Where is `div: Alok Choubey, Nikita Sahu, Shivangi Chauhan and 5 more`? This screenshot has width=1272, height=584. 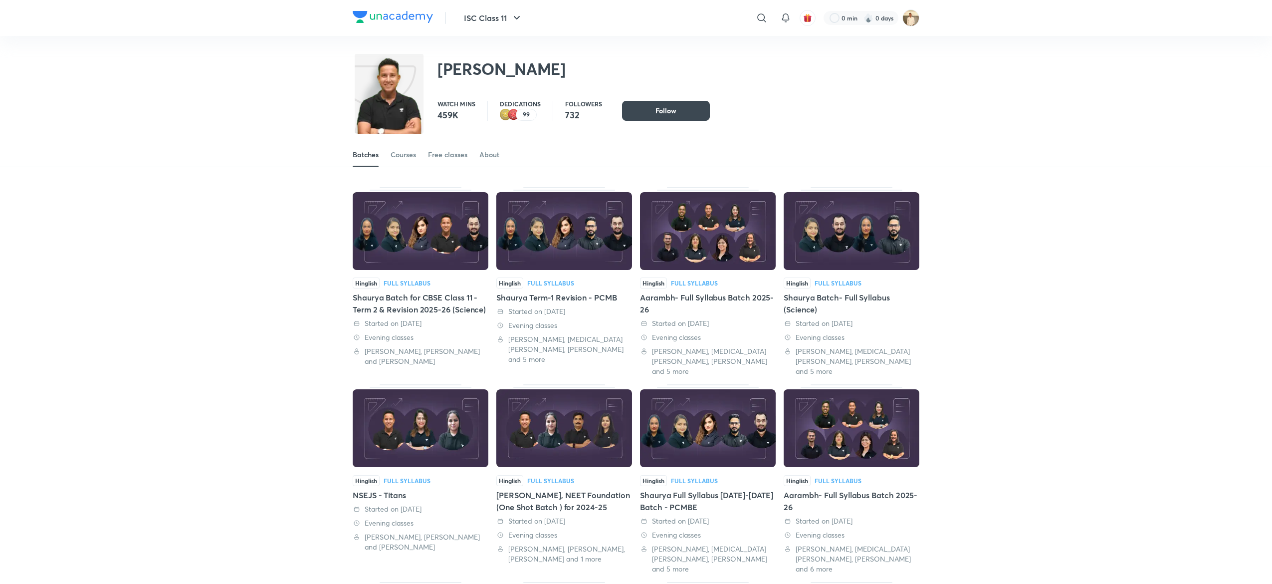 div: Alok Choubey, Nikita Sahu, Shivangi Chauhan and 5 more is located at coordinates (708, 361).